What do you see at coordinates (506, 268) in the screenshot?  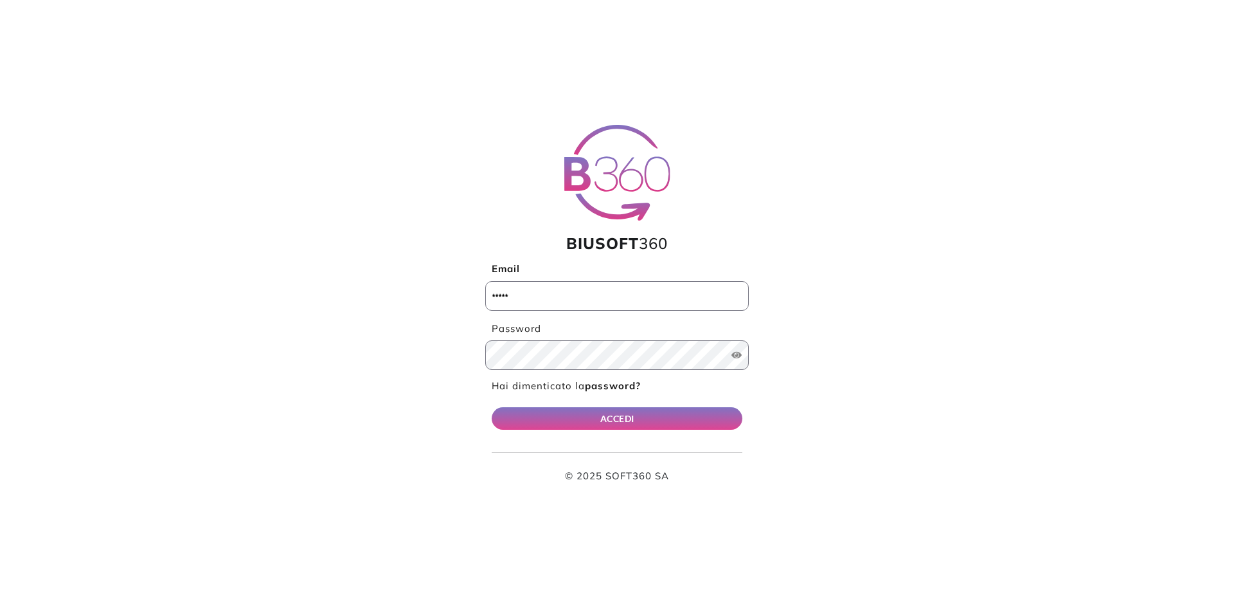 I see `b: Email` at bounding box center [506, 268].